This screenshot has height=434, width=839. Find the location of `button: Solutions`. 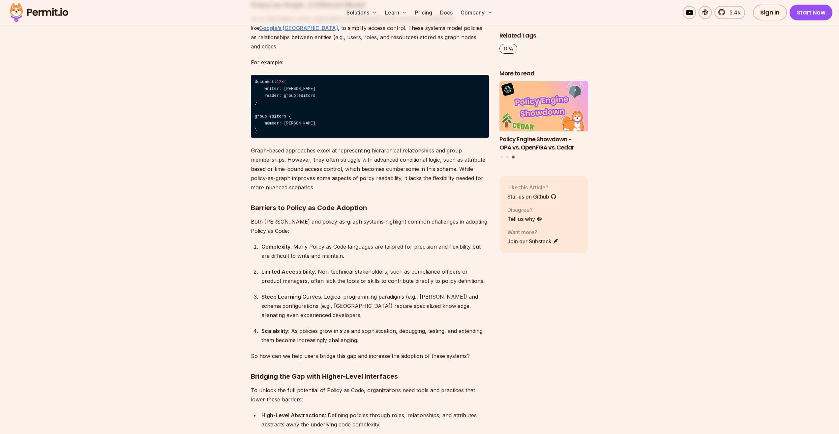

button: Solutions is located at coordinates (361, 13).